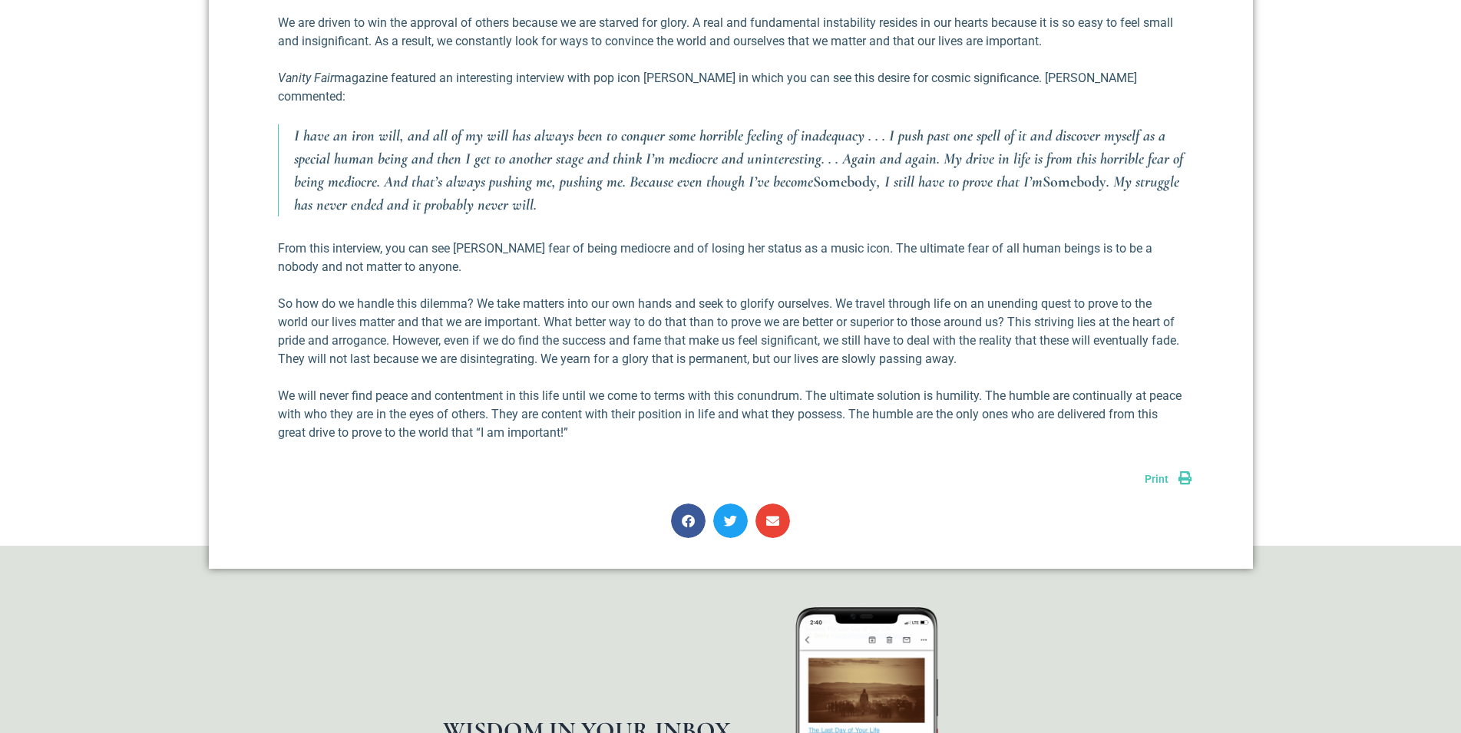 Image resolution: width=1461 pixels, height=733 pixels. I want to click on a: Print, so click(1167, 479).